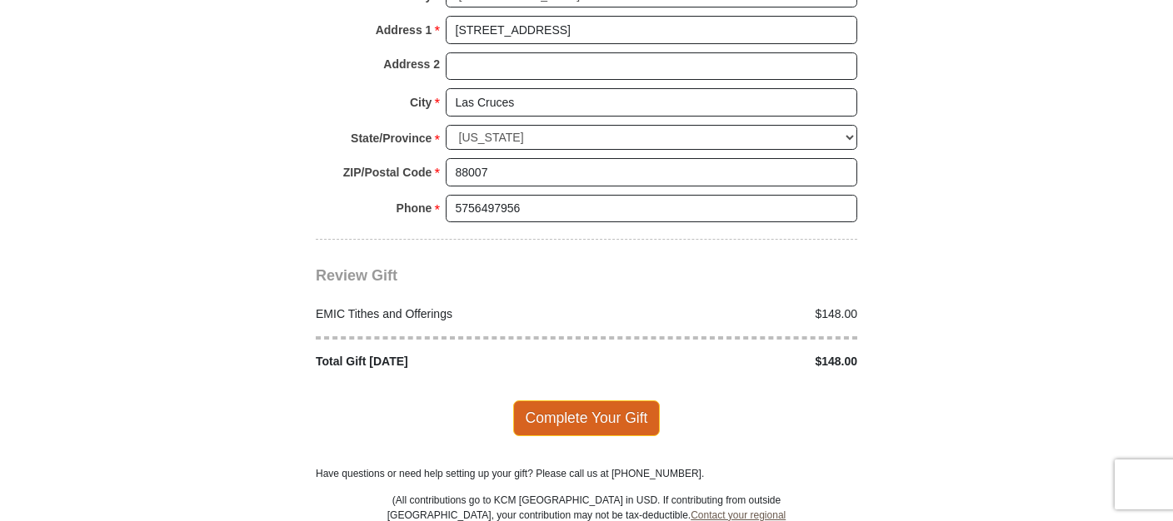  Describe the element at coordinates (404, 30) in the screenshot. I see `strong: Address 1` at that location.